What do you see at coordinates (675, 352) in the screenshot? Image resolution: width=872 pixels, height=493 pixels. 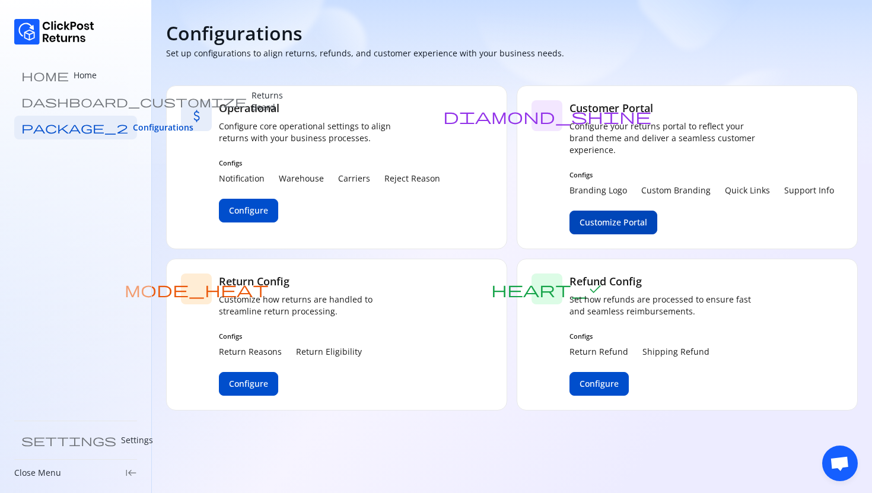 I see `p: Shipping Refund` at bounding box center [675, 352].